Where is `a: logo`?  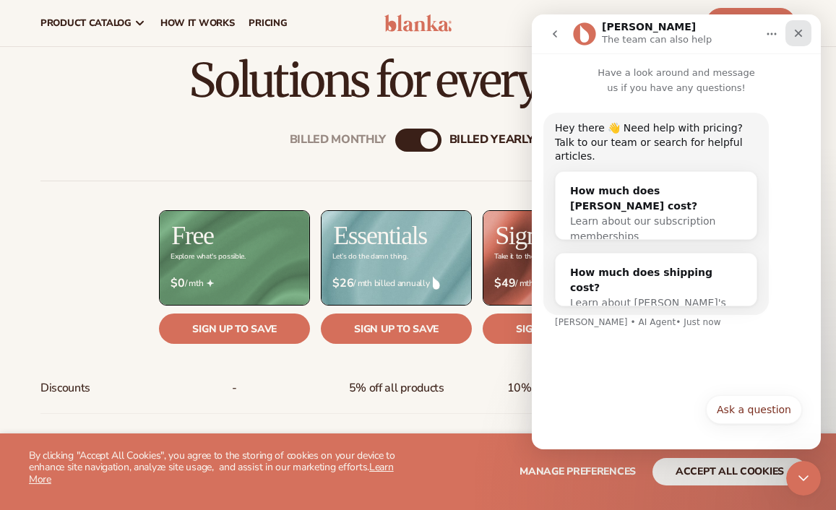 a: logo is located at coordinates (418, 23).